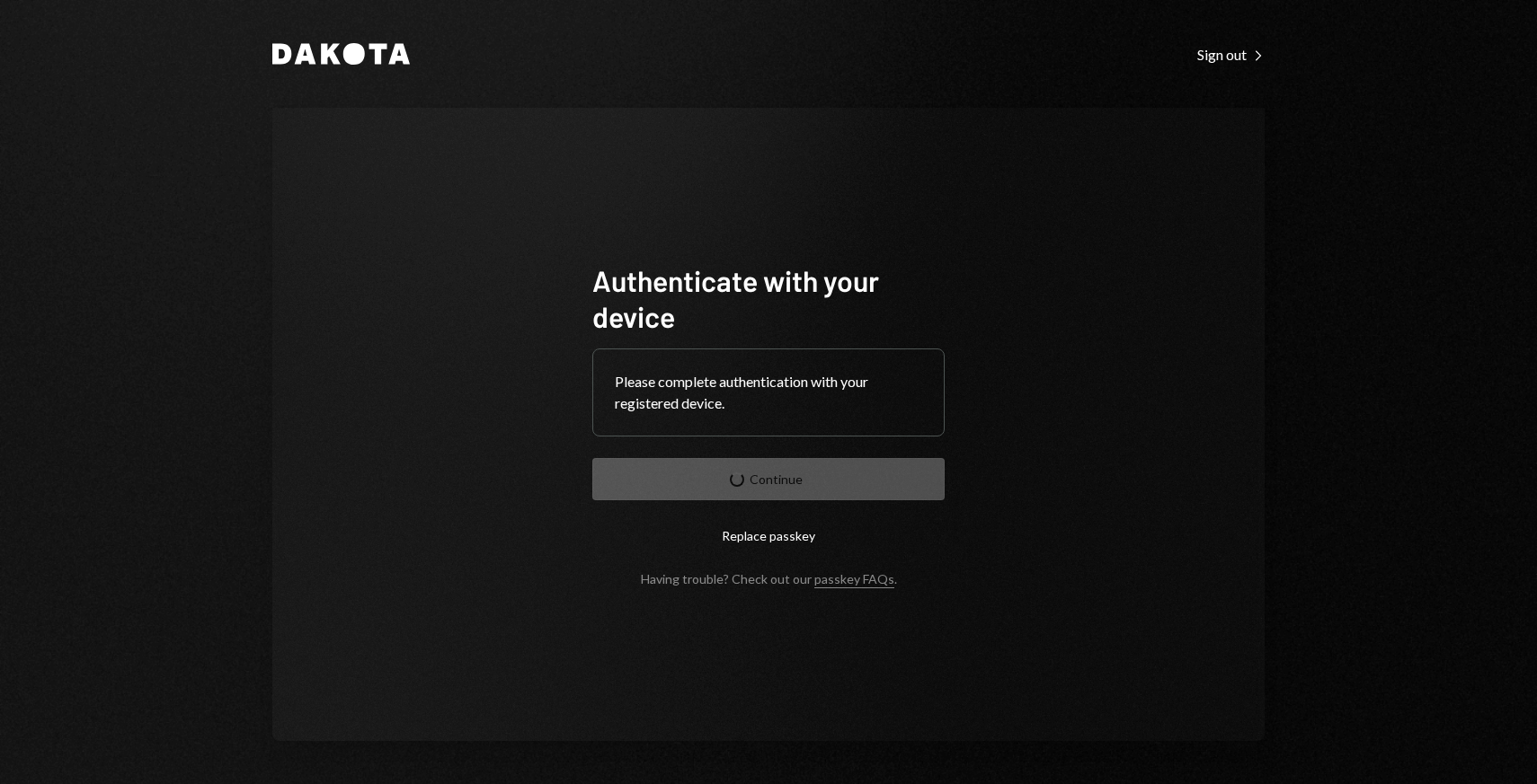 This screenshot has width=1537, height=784. What do you see at coordinates (1230, 54) in the screenshot?
I see `a: Sign out` at bounding box center [1230, 54].